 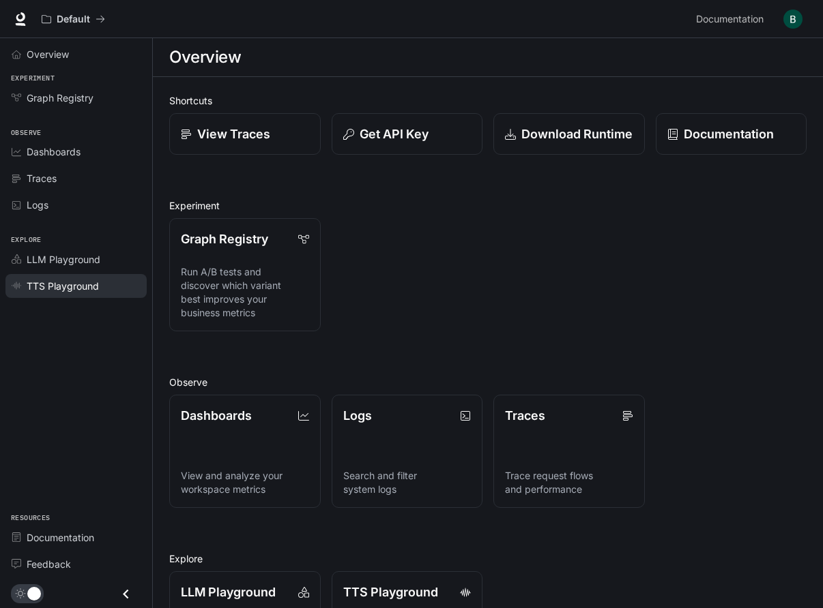 I want to click on a: Download Runtime, so click(x=569, y=134).